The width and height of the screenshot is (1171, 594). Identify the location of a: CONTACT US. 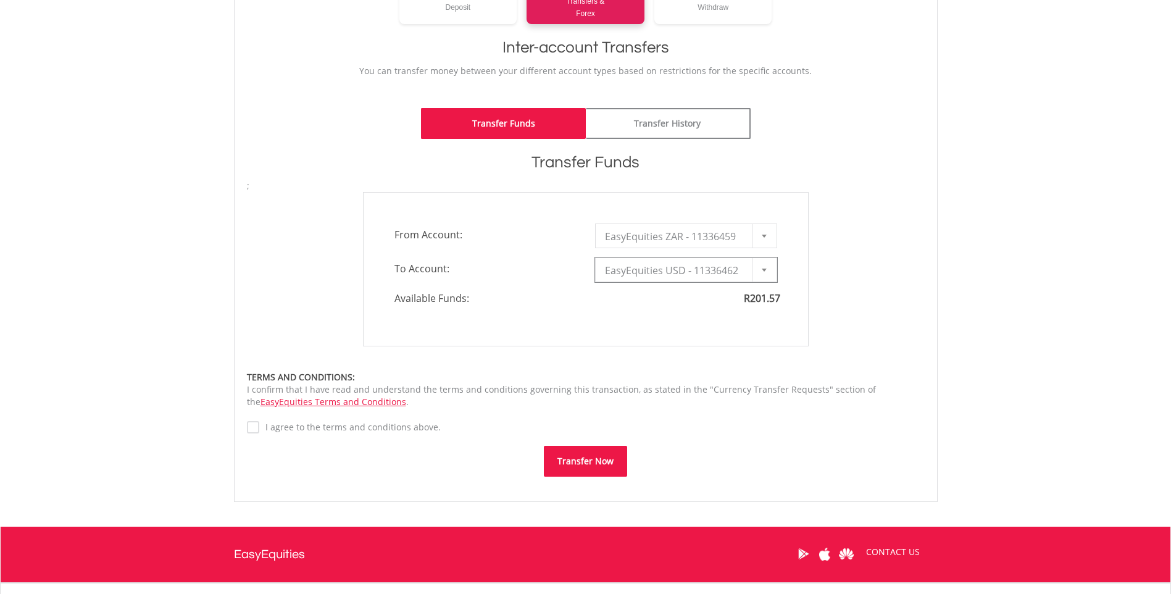
(892, 552).